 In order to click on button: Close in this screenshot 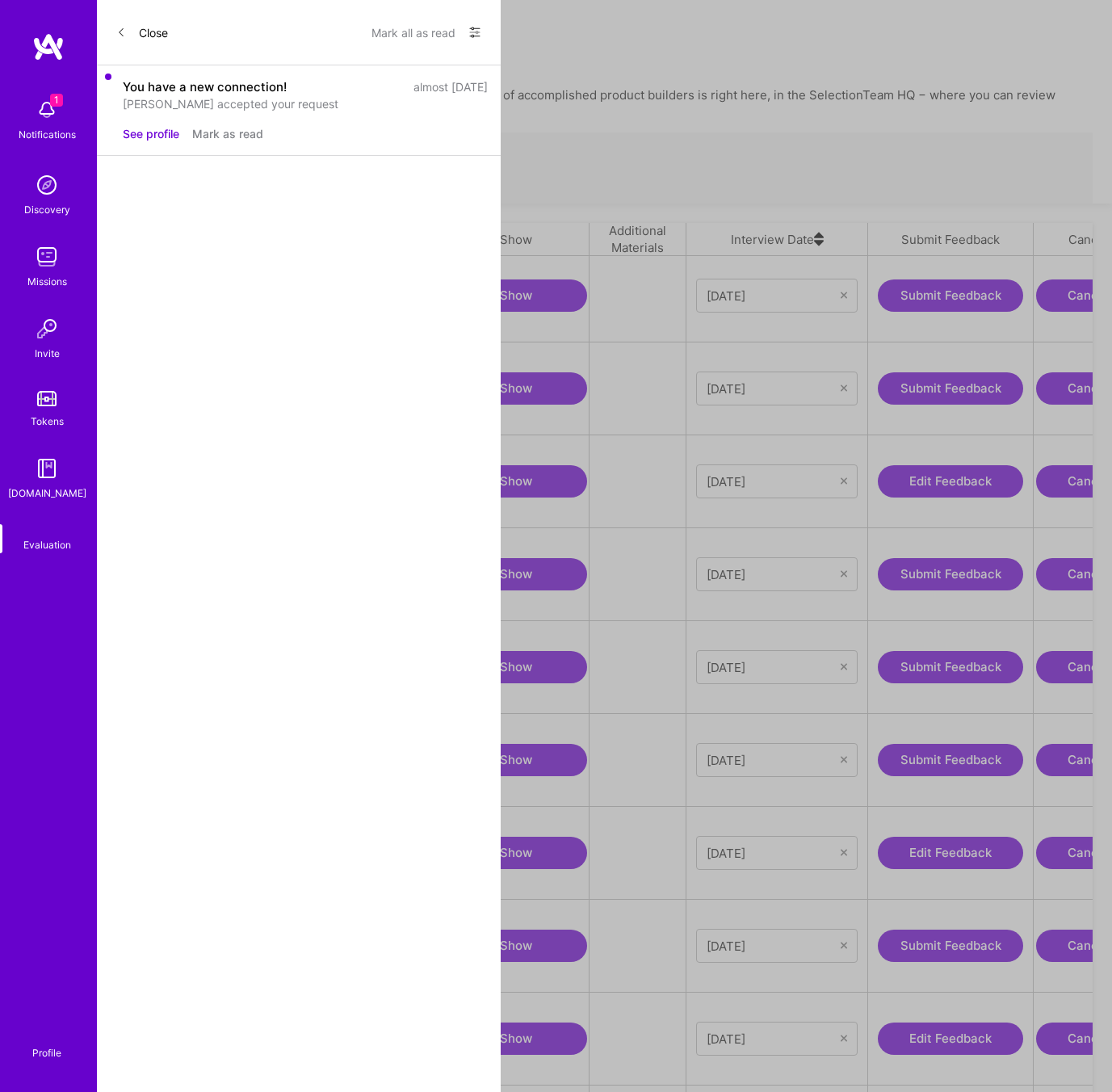, I will do `click(142, 33)`.